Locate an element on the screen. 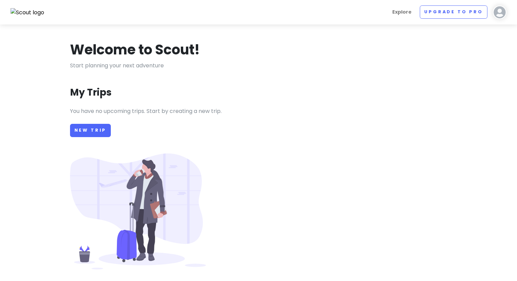  img: Scout logo is located at coordinates (28, 13).